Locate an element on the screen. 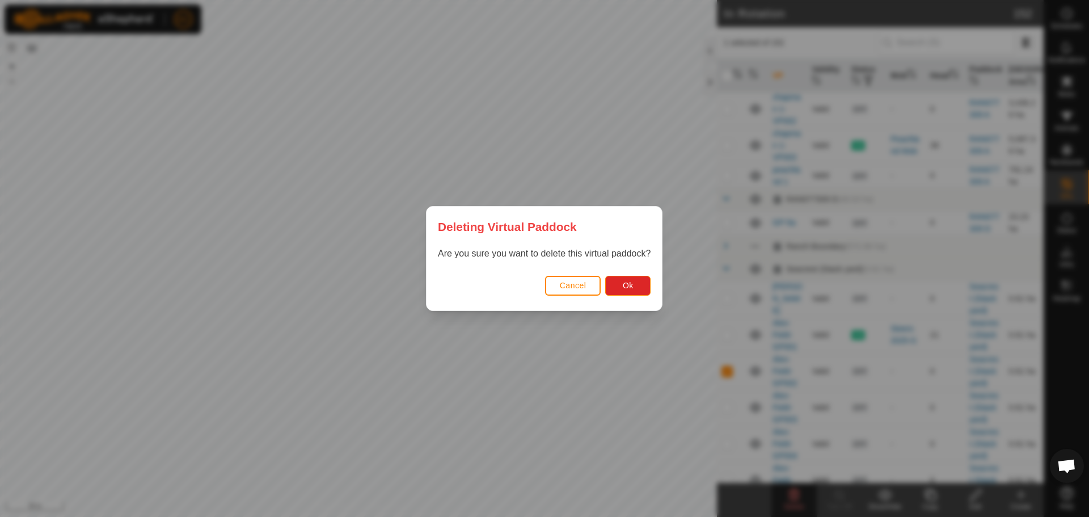 The image size is (1089, 517). span: Deleting Virtual Paddock is located at coordinates (507, 226).